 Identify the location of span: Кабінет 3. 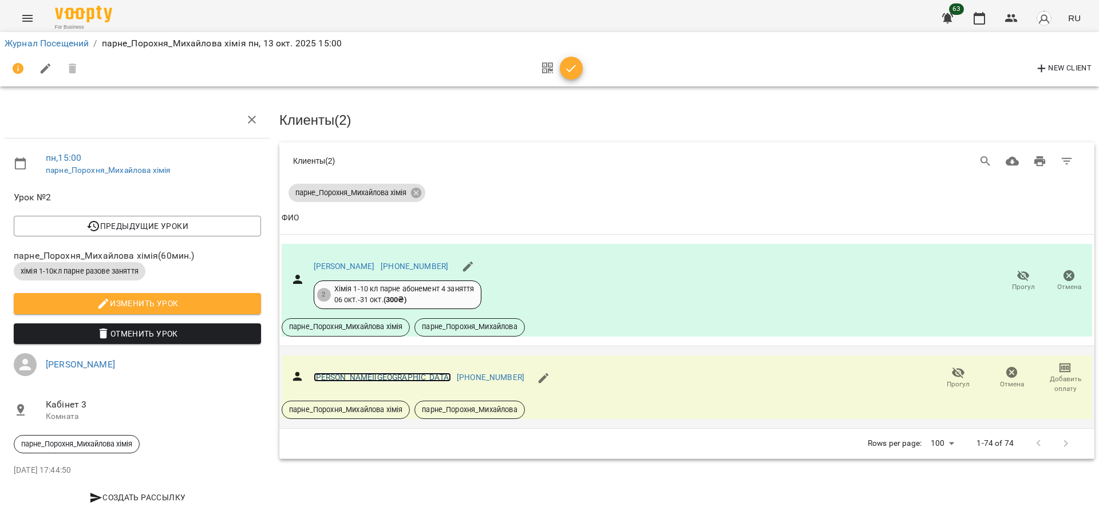
(153, 405).